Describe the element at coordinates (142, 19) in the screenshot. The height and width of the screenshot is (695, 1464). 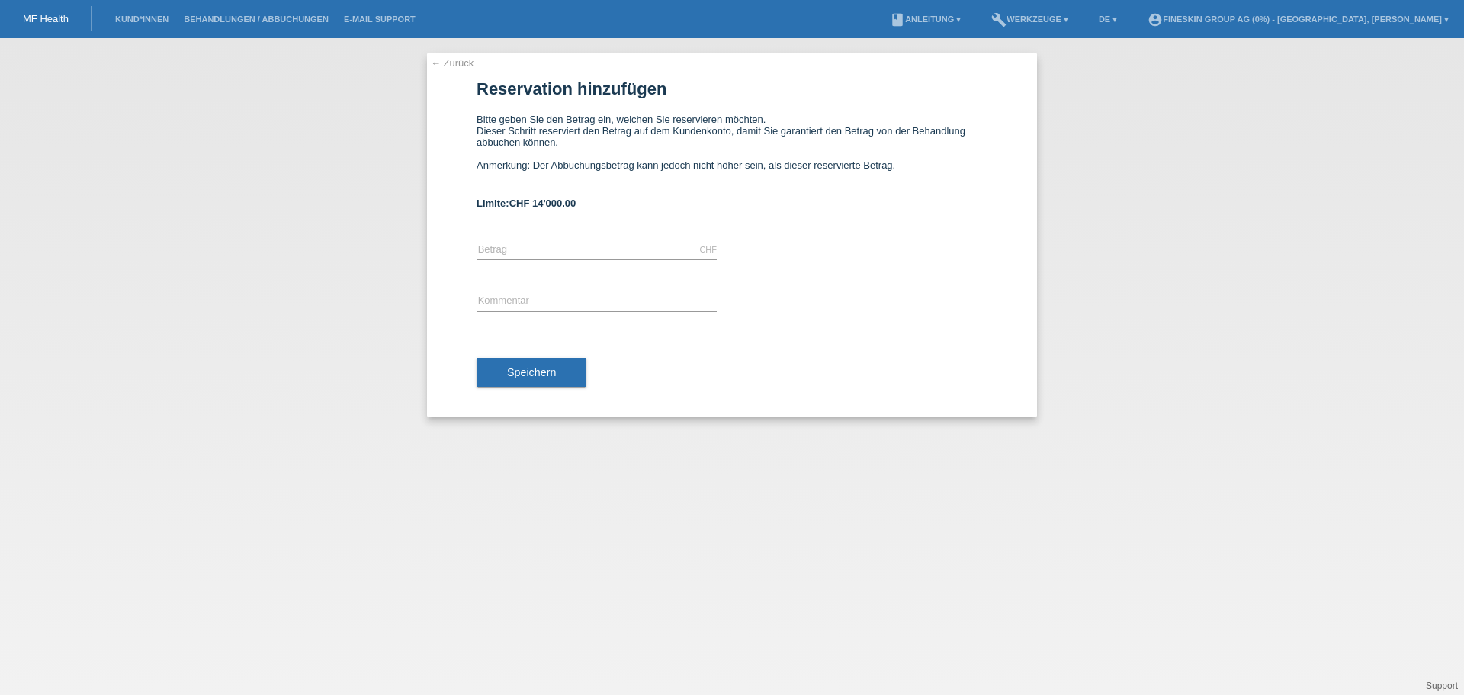
I see `a: Kund*innen` at that location.